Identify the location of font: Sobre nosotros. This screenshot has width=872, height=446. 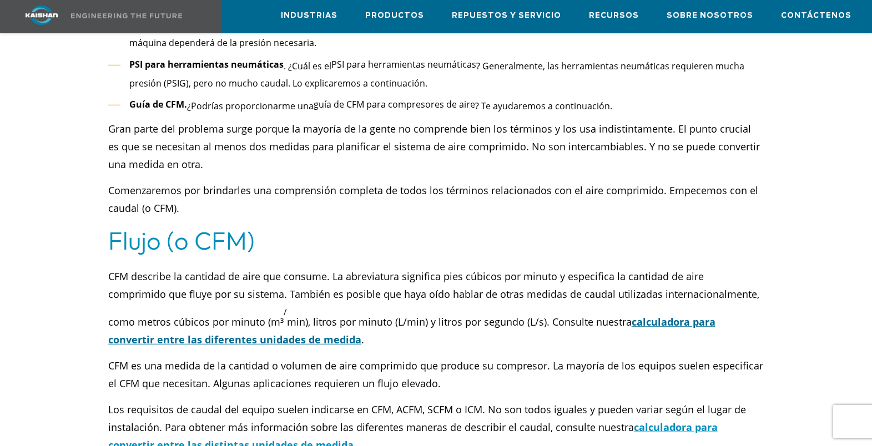
(710, 16).